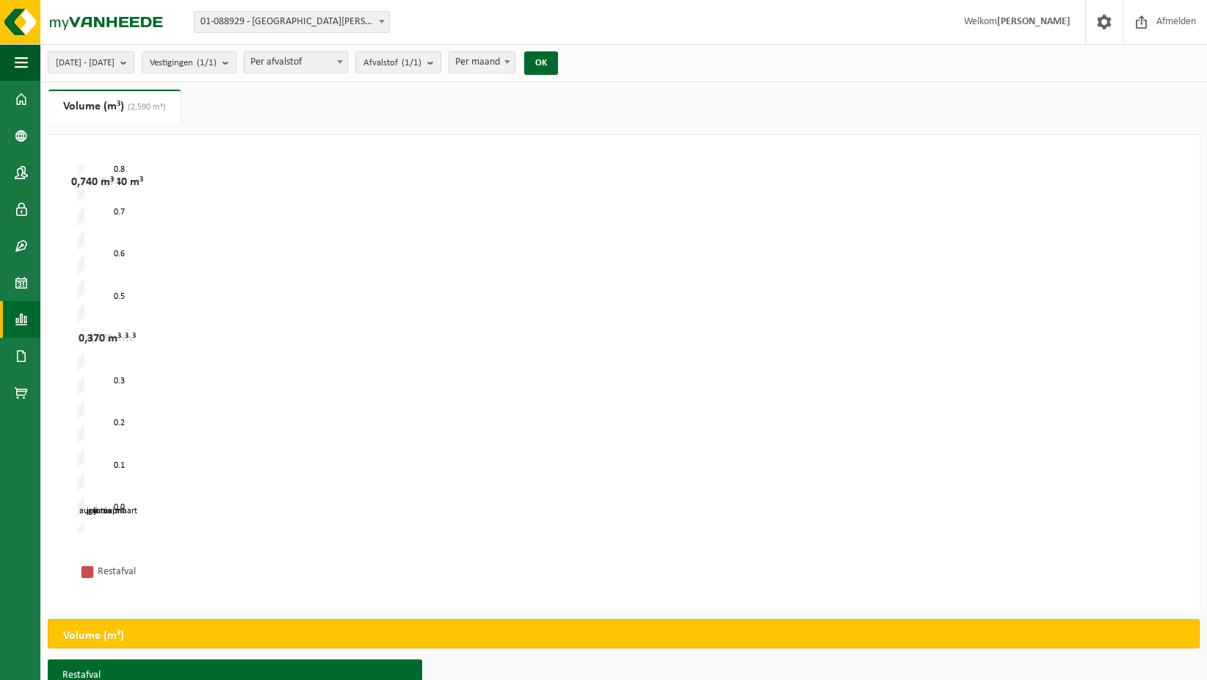 The width and height of the screenshot is (1207, 680). I want to click on div: 0,370 m³, so click(100, 338).